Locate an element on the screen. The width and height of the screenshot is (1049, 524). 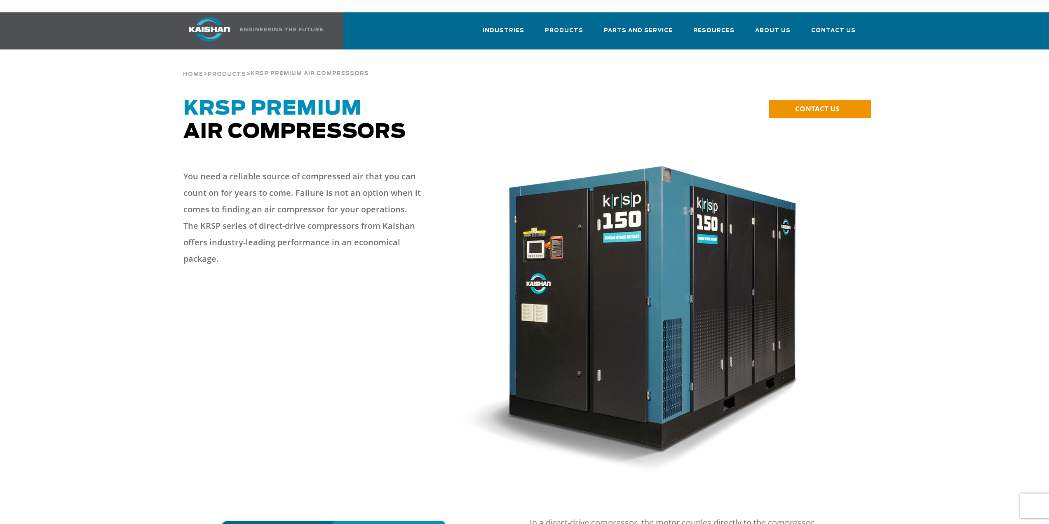
a: Parts and Service is located at coordinates (638, 34).